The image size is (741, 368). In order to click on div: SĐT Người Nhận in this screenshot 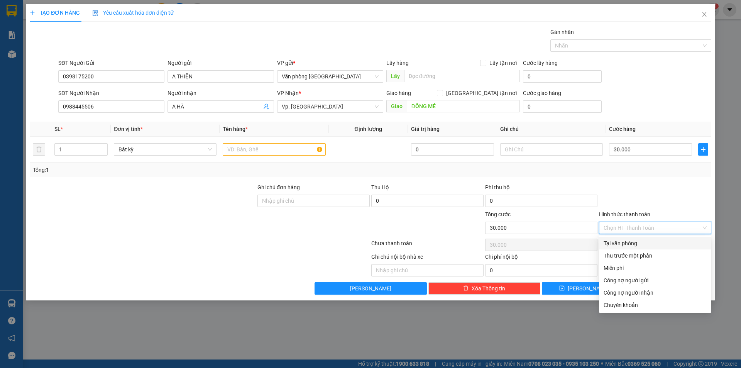, I will do `click(111, 93)`.